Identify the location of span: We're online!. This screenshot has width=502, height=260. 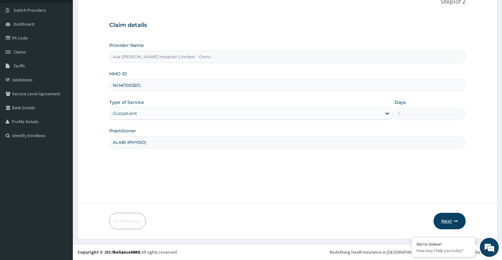
(62, 112).